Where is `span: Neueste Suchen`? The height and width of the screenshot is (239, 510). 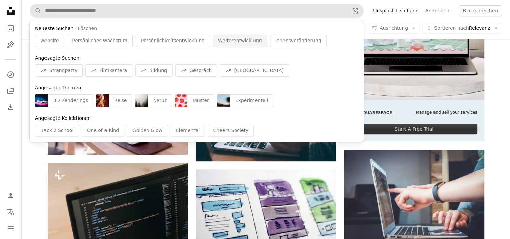
span: Neueste Suchen is located at coordinates (54, 29).